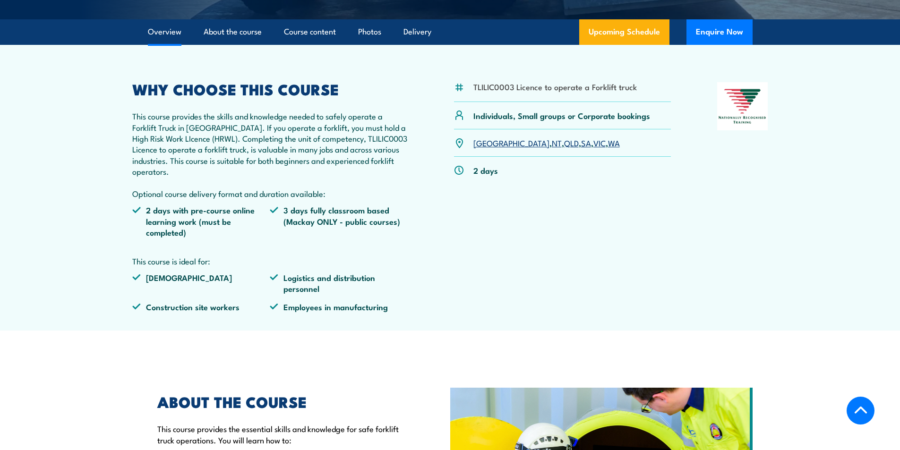 This screenshot has width=900, height=450. Describe the element at coordinates (201, 307) in the screenshot. I see `li: Construction site workers` at that location.